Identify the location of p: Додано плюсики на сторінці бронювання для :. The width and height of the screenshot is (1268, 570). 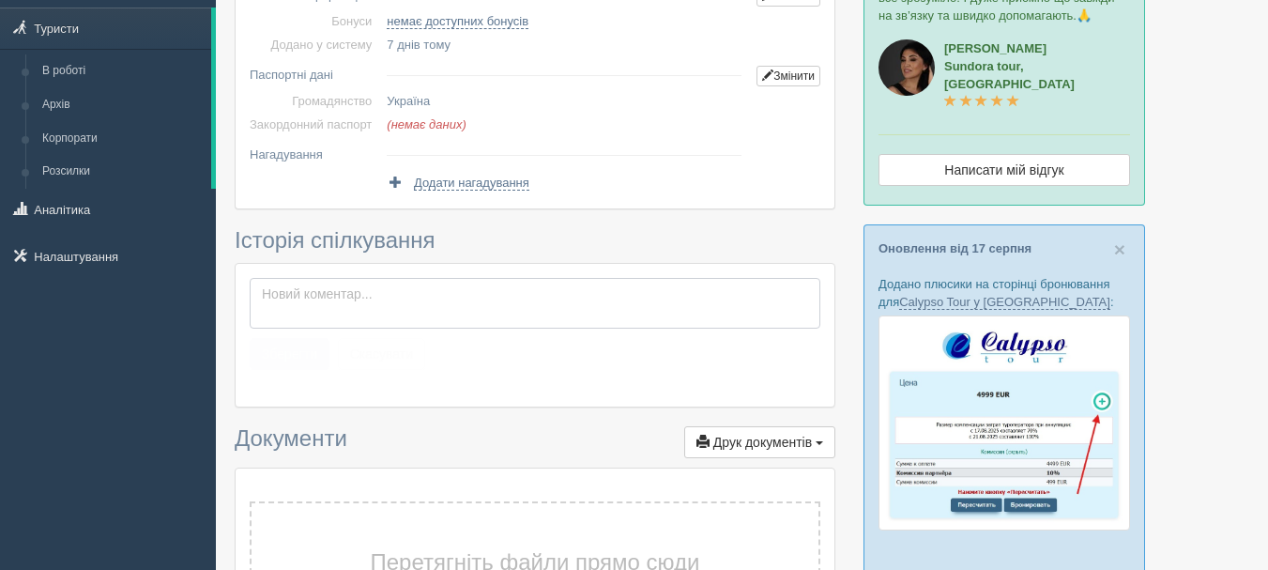
(1004, 293).